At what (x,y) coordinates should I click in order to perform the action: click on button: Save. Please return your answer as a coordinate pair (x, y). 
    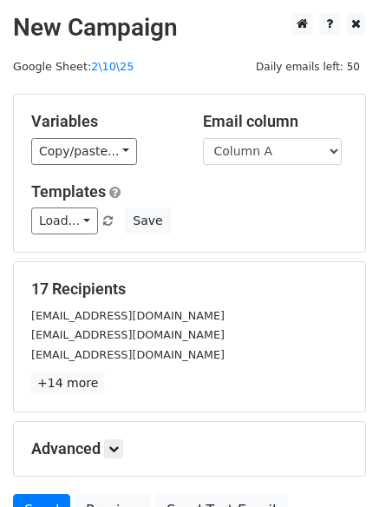
    Looking at the image, I should click on (148, 221).